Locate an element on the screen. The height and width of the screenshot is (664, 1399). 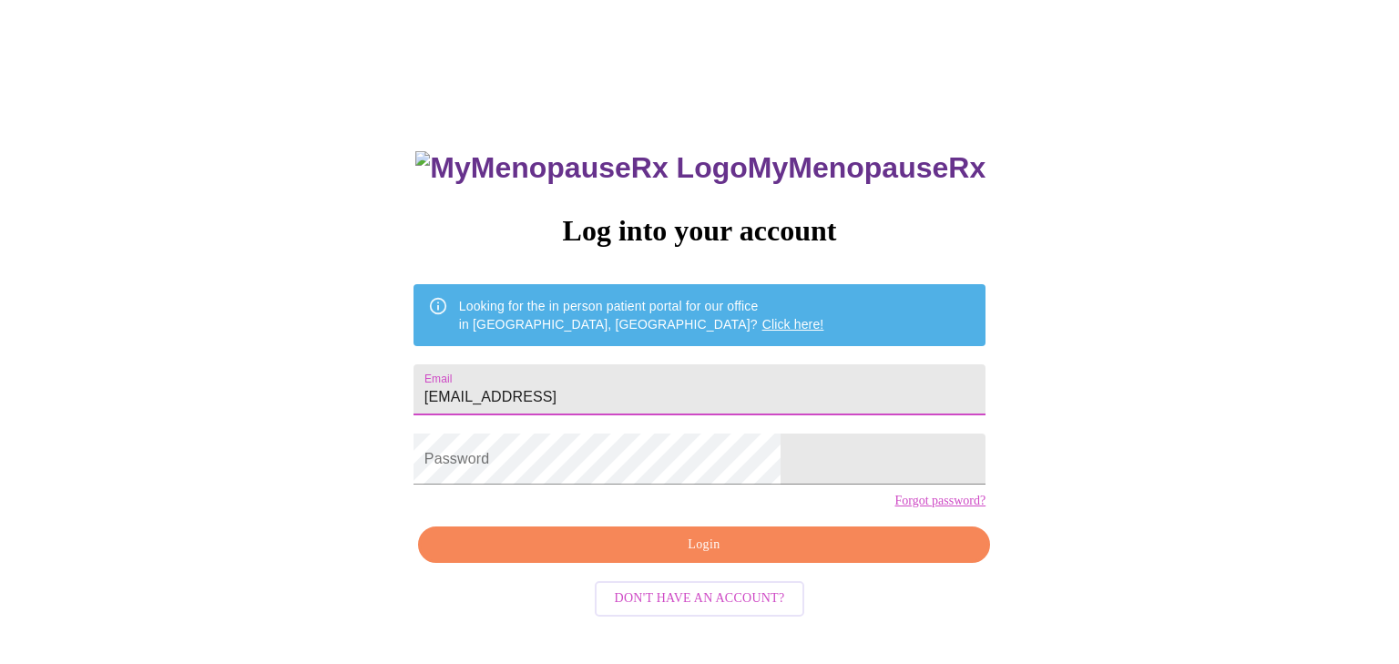
h3: MyMenopauseRx is located at coordinates (701, 168).